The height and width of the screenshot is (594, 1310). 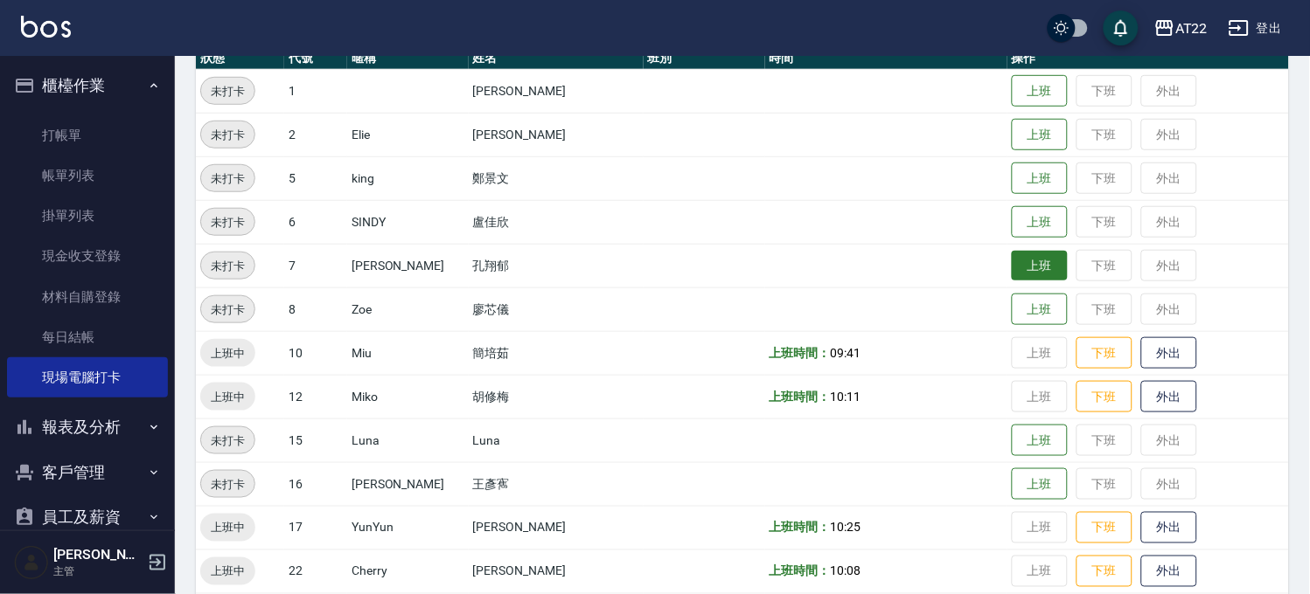 I want to click on img: Logo, so click(x=45, y=26).